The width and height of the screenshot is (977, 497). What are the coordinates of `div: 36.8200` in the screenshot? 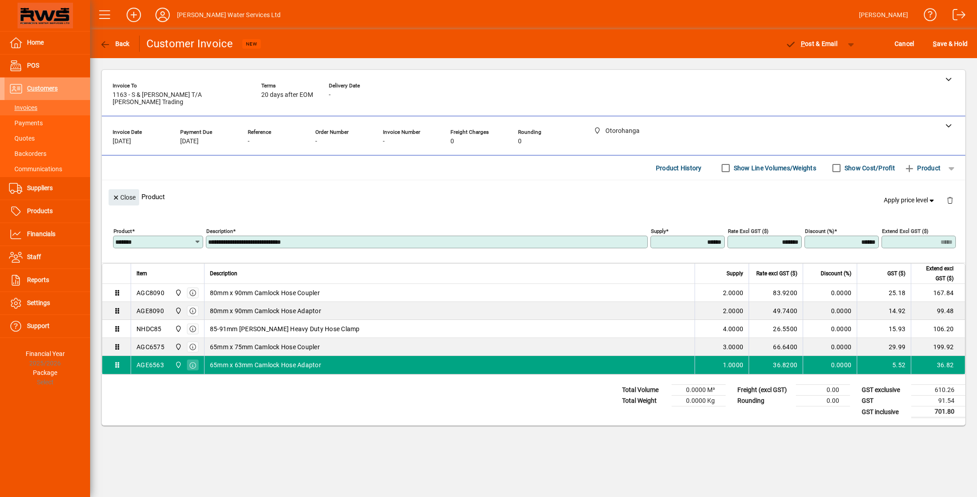 It's located at (775, 365).